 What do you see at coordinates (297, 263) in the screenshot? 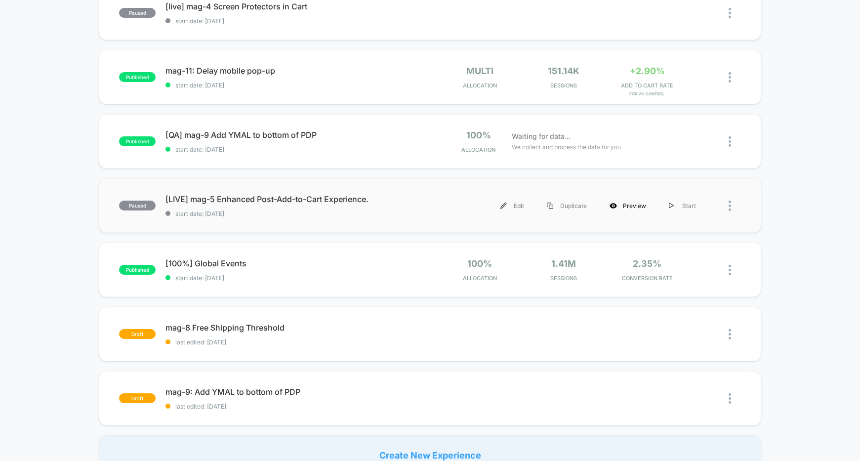
I see `span: [100%] Global Events` at bounding box center [297, 263].